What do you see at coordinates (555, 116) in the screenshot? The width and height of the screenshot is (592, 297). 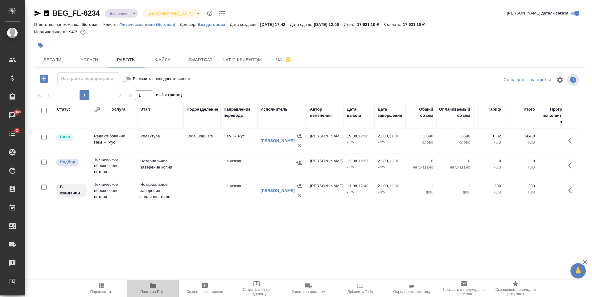 I see `div: Прогресс исполнителя в SC` at bounding box center [555, 116].